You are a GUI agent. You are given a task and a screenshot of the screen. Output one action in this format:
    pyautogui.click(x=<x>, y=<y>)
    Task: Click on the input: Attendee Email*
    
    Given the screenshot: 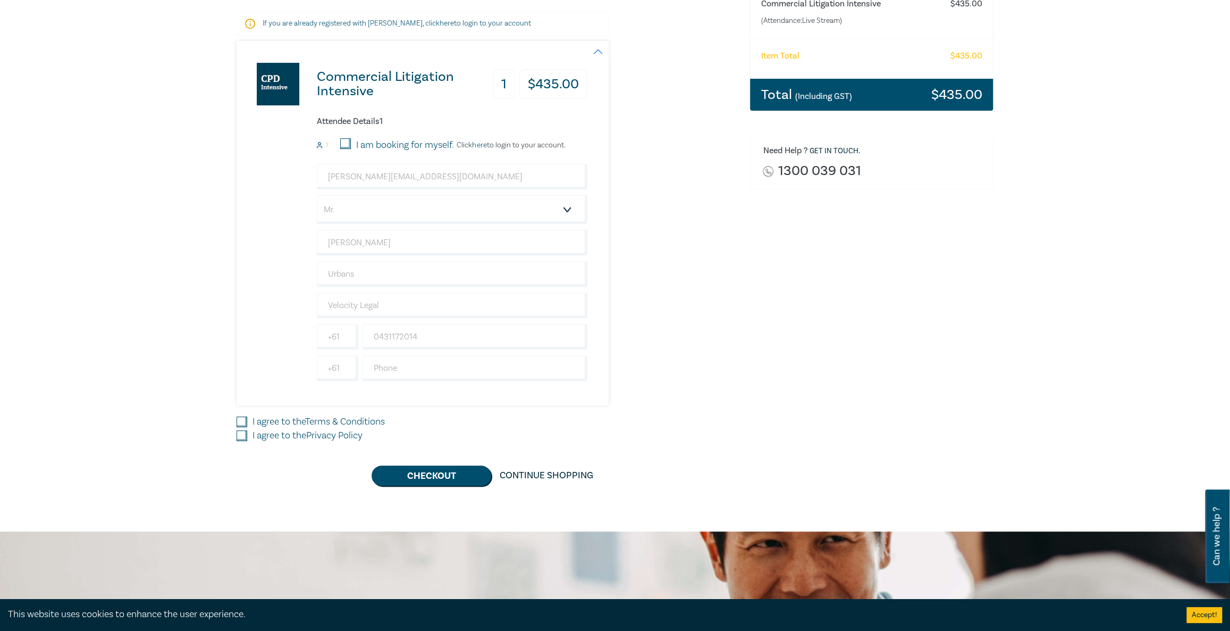 What is the action you would take?
    pyautogui.click(x=452, y=177)
    